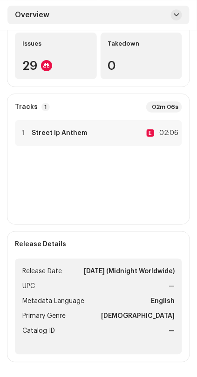 The image size is (197, 377). I want to click on span: Metadata Language, so click(53, 301).